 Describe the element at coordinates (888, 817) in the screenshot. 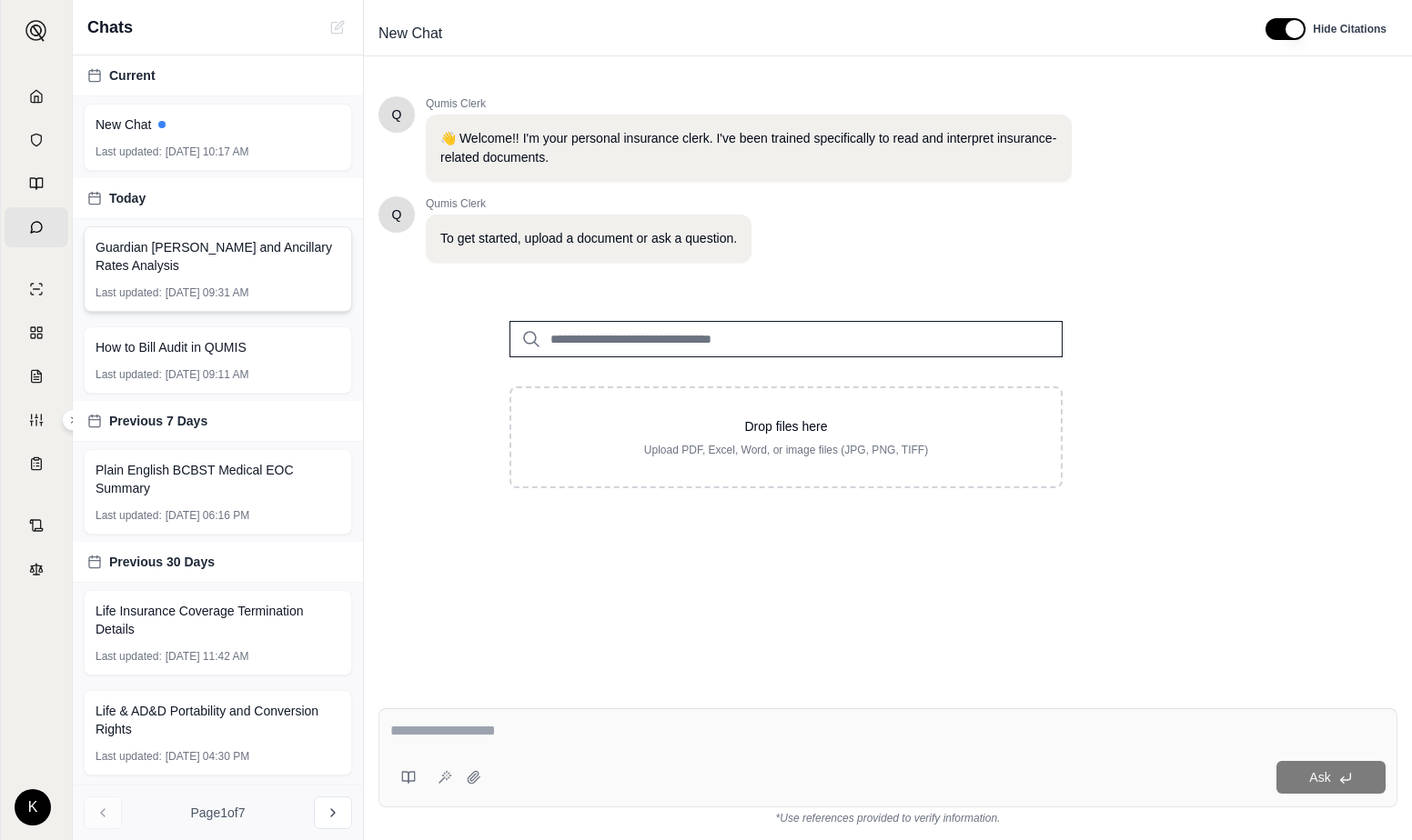

I see `div: *Use references provided to verify information.` at that location.